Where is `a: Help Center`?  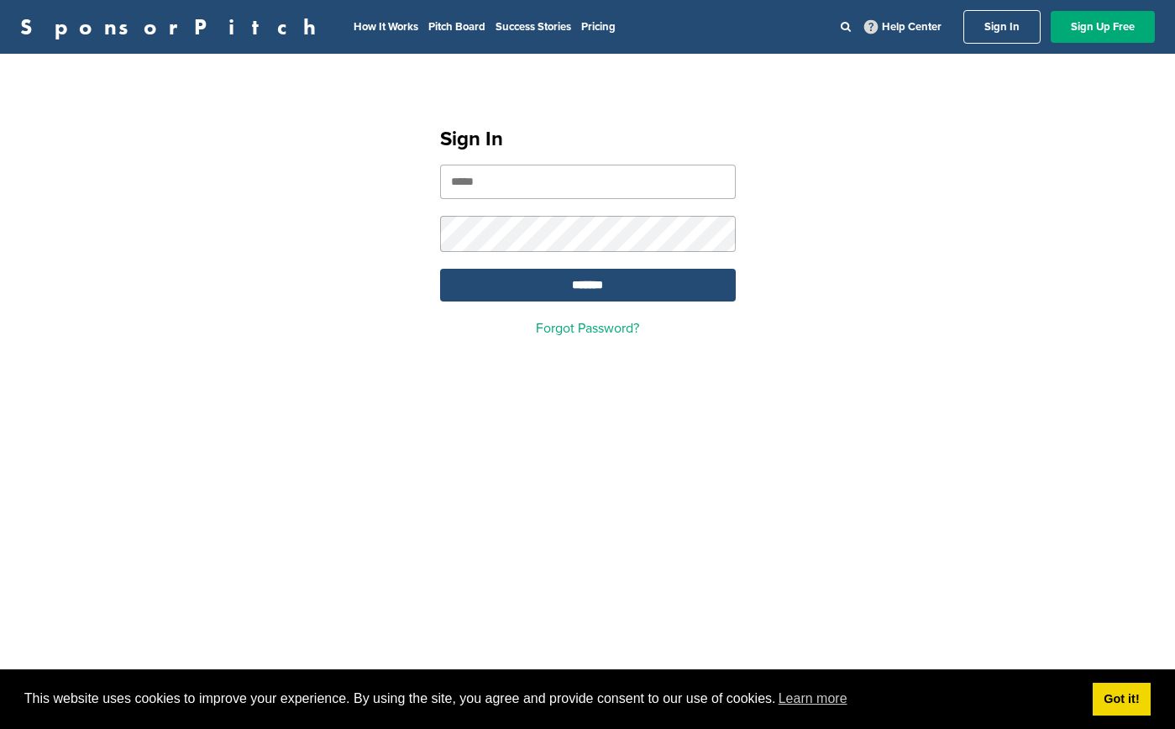 a: Help Center is located at coordinates (903, 27).